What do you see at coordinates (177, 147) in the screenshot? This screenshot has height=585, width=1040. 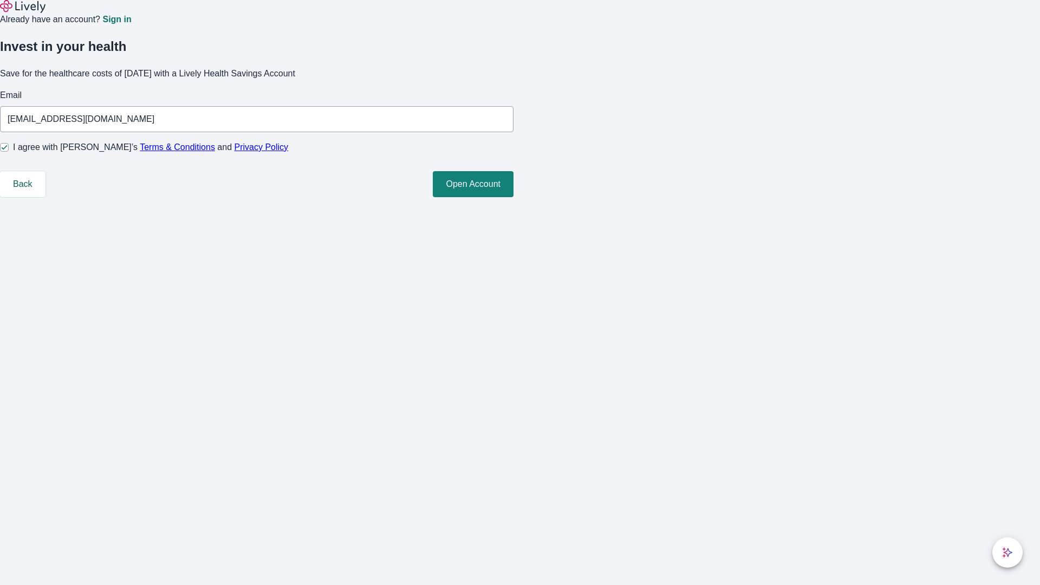 I see `a: Terms & Conditions` at bounding box center [177, 147].